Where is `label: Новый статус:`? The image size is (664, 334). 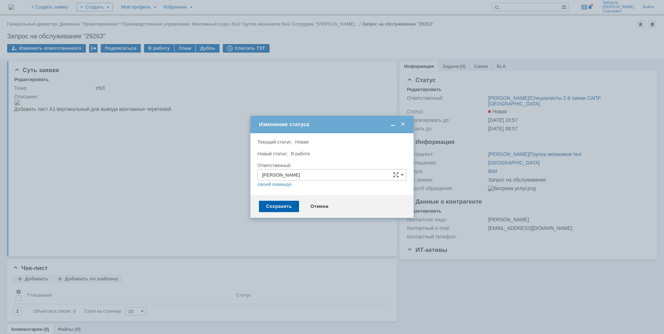 label: Новый статус: is located at coordinates (273, 153).